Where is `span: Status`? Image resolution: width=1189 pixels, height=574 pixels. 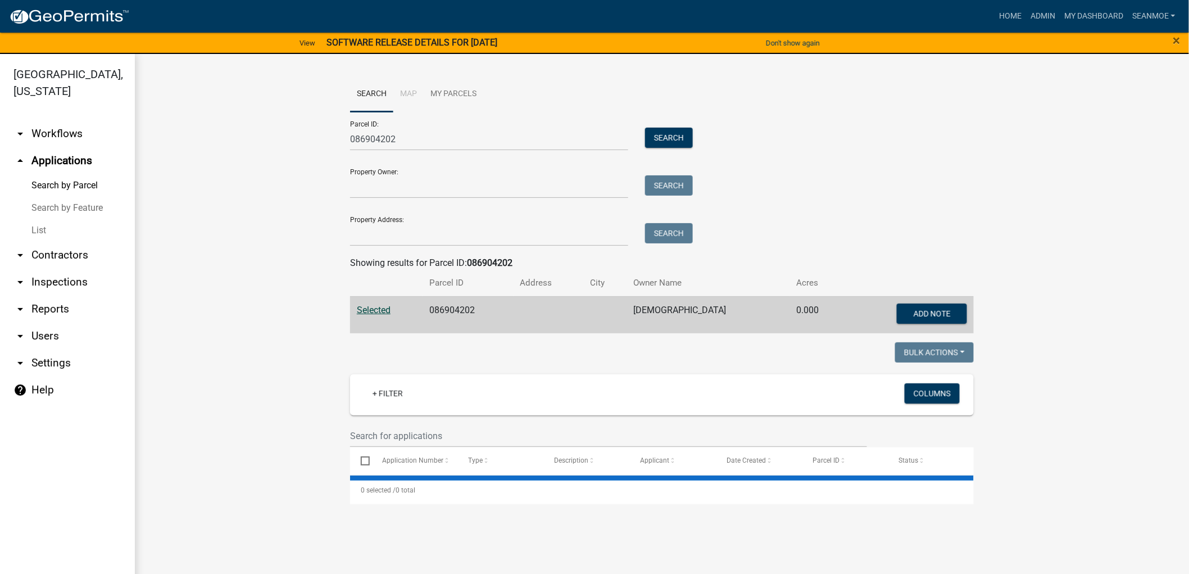
span: Status is located at coordinates (908, 460).